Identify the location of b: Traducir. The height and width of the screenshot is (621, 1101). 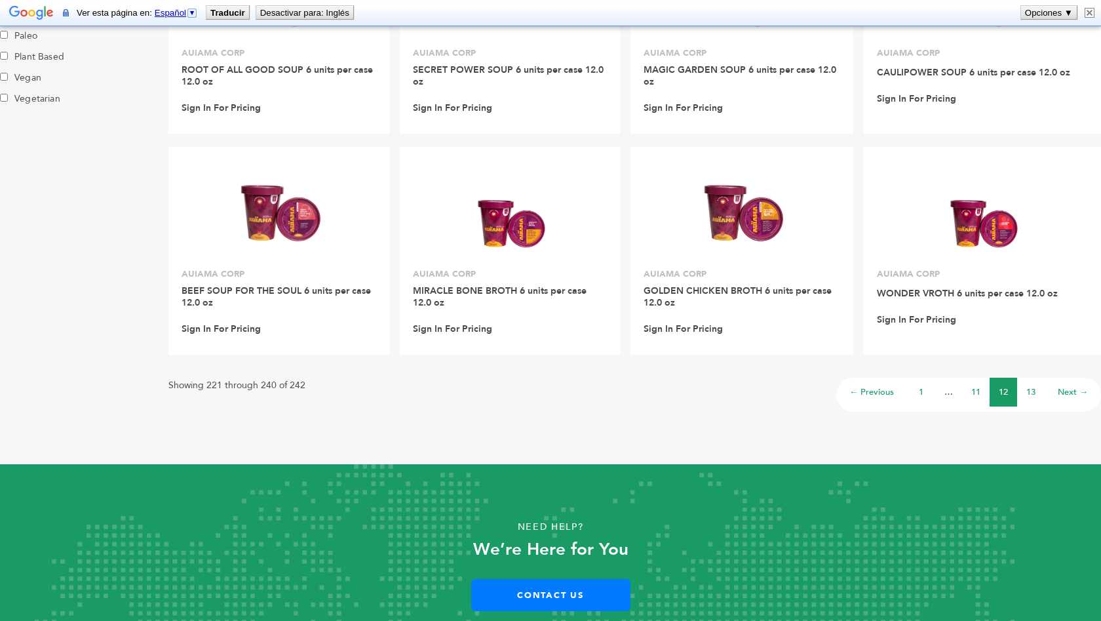
(227, 12).